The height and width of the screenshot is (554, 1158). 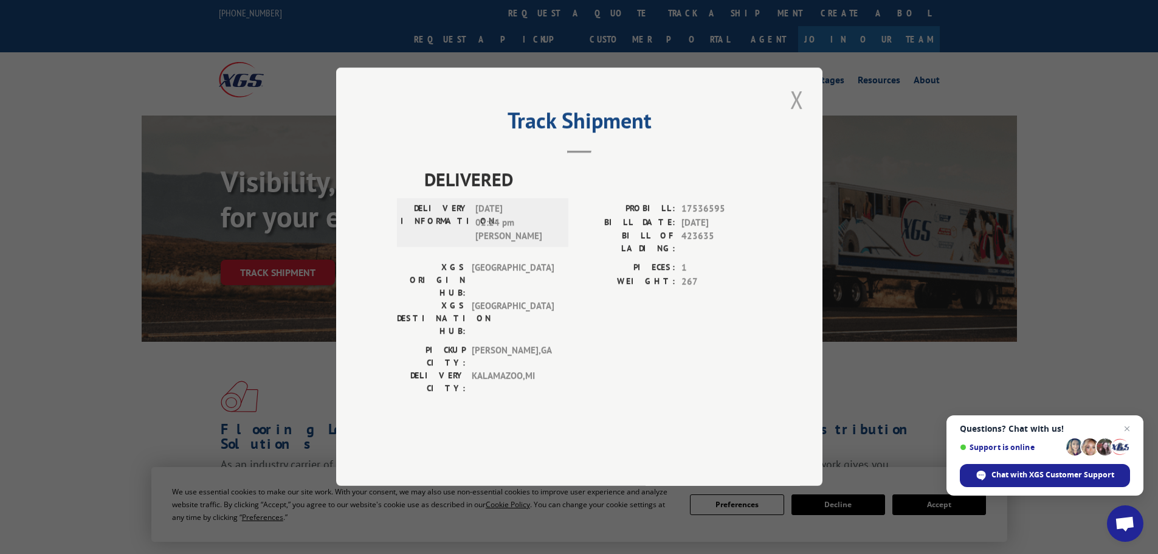 What do you see at coordinates (1011, 447) in the screenshot?
I see `span: Support is online` at bounding box center [1011, 447].